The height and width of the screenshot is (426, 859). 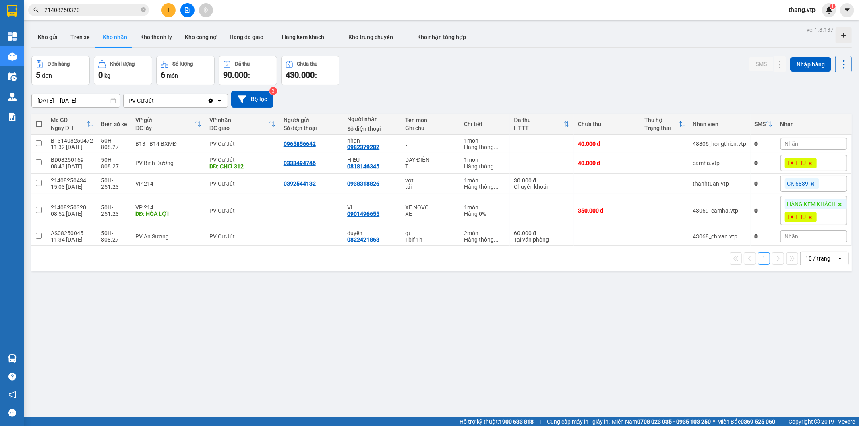 I want to click on button: Hàng đã giao, so click(x=247, y=37).